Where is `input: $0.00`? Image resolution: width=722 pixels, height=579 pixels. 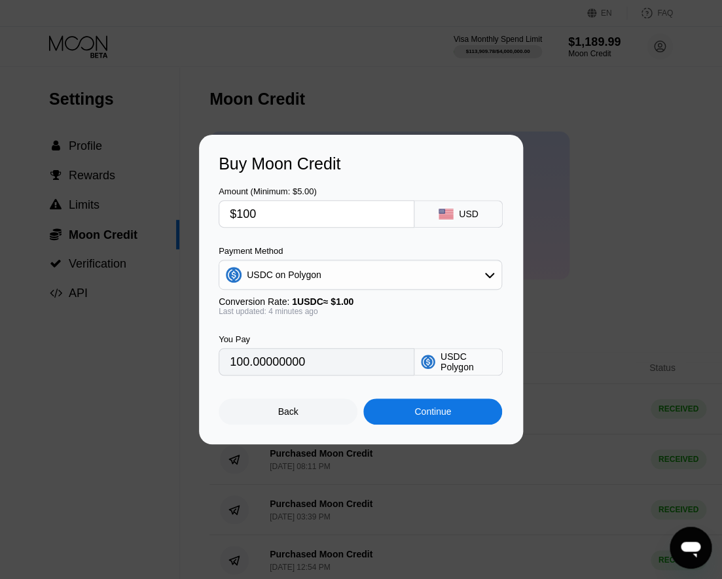
input: $0.00 is located at coordinates (316, 214).